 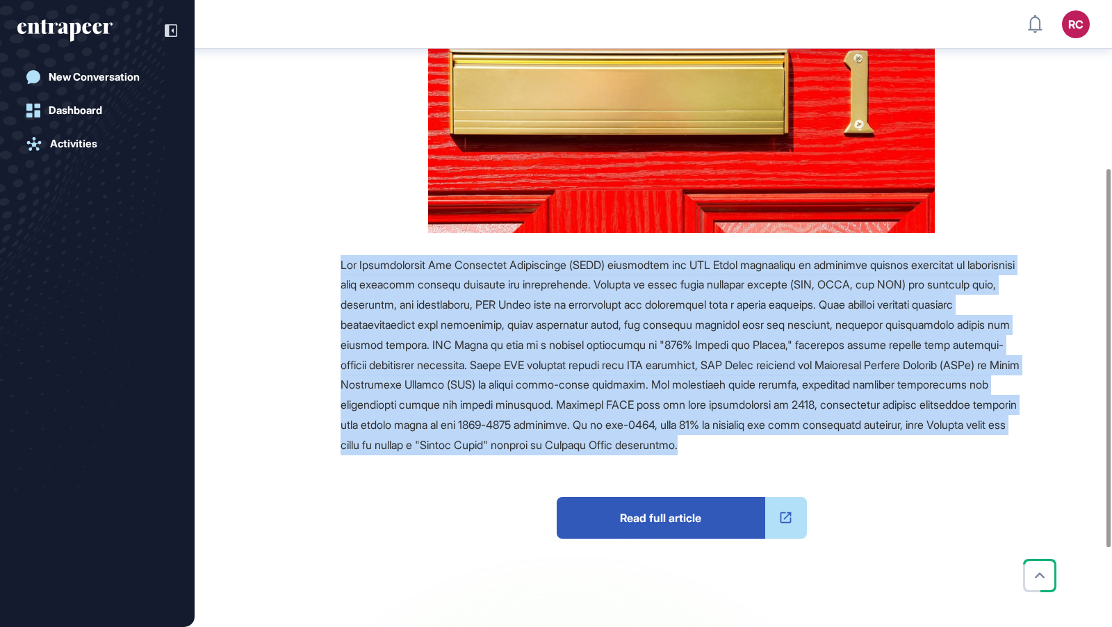 What do you see at coordinates (97, 77) in the screenshot?
I see `a: New Conversation` at bounding box center [97, 77].